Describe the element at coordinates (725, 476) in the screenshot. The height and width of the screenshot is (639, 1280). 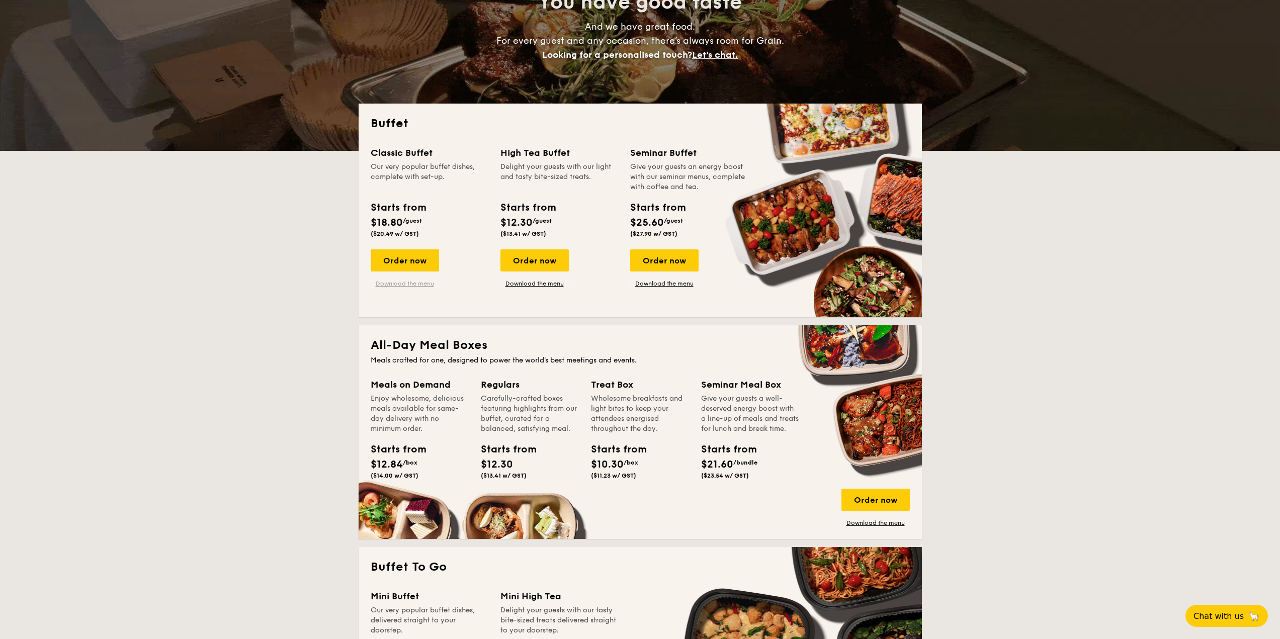
I see `span: ($23.54 w/ GST)` at that location.